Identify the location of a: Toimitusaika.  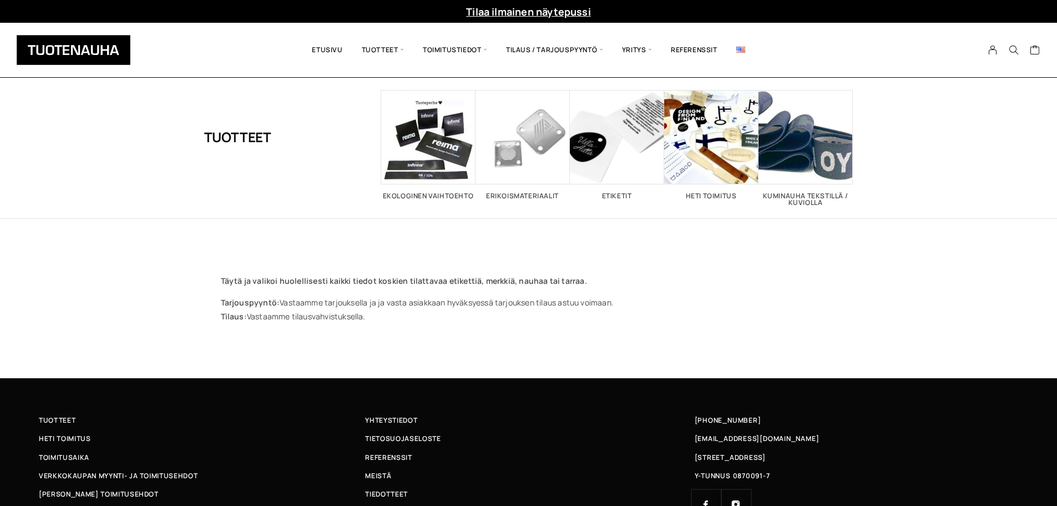
(202, 457).